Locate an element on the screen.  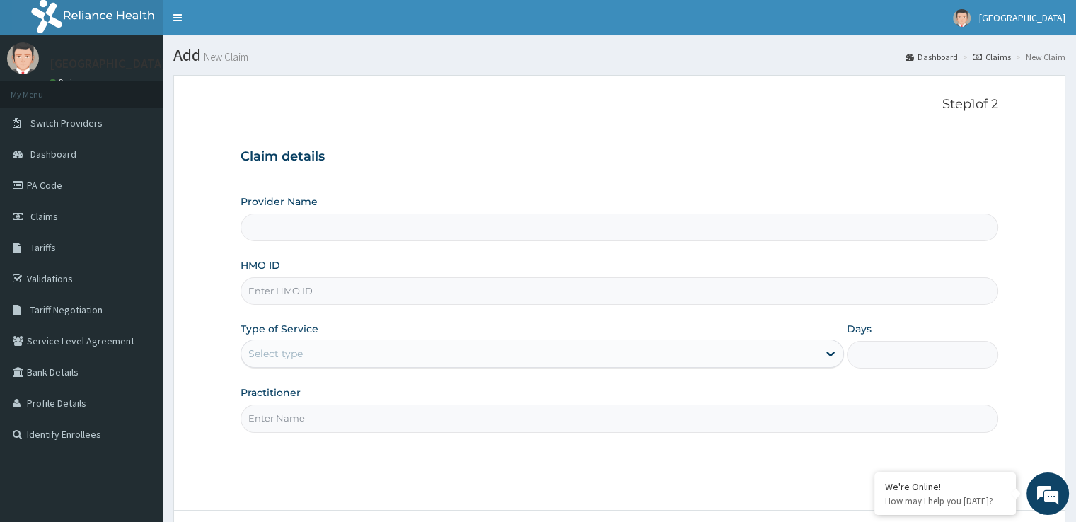
input: Enter Name is located at coordinates (619, 418).